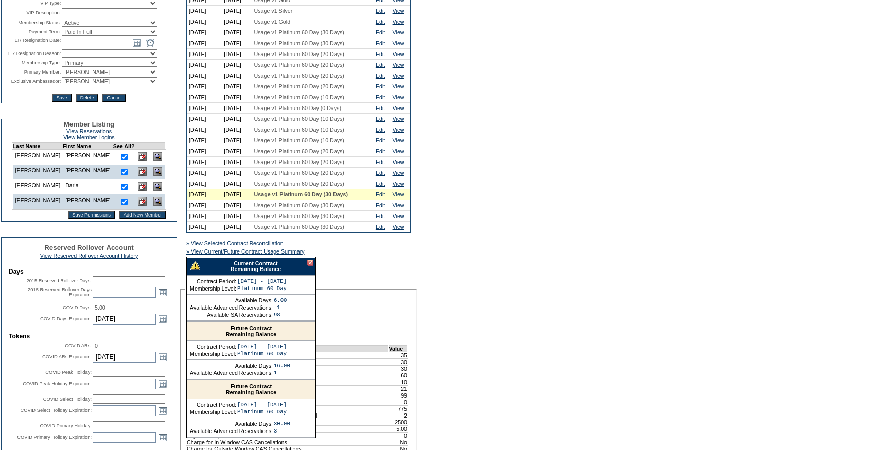 Image resolution: width=880 pixels, height=450 pixels. Describe the element at coordinates (31, 43) in the screenshot. I see `td: ER Resignation Date:` at that location.